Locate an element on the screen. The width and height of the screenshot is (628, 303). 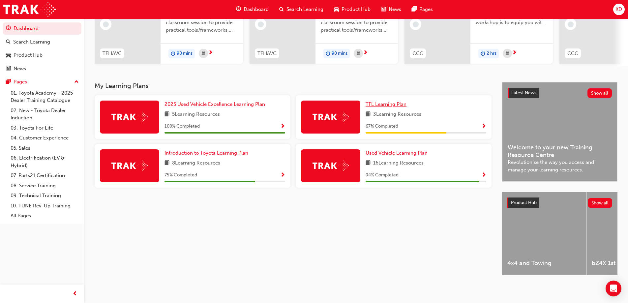
a: 04. Customer Experience is located at coordinates (44, 138).